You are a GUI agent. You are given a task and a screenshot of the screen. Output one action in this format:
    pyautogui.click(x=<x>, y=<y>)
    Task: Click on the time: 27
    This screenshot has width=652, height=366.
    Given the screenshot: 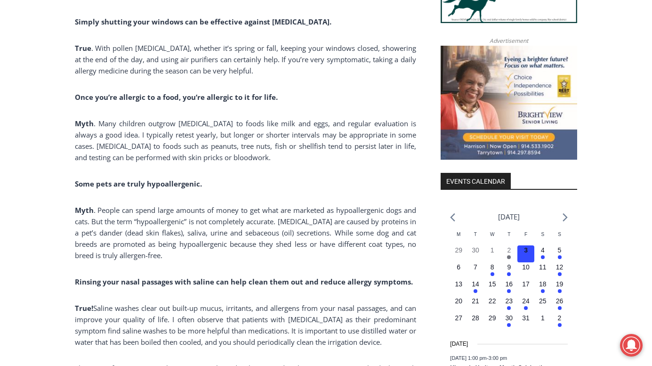 What is the action you would take?
    pyautogui.click(x=459, y=318)
    